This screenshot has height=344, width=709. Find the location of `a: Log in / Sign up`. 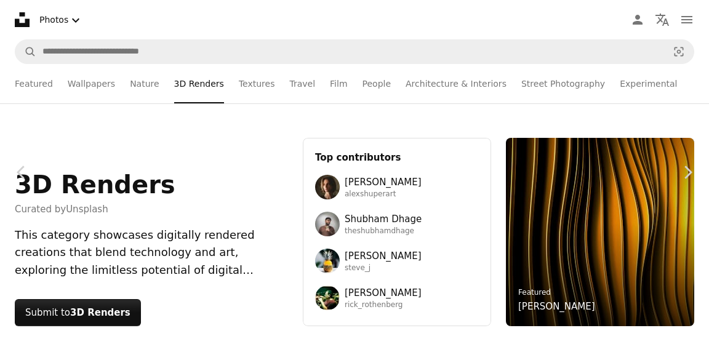

a: Log in / Sign up is located at coordinates (637, 20).